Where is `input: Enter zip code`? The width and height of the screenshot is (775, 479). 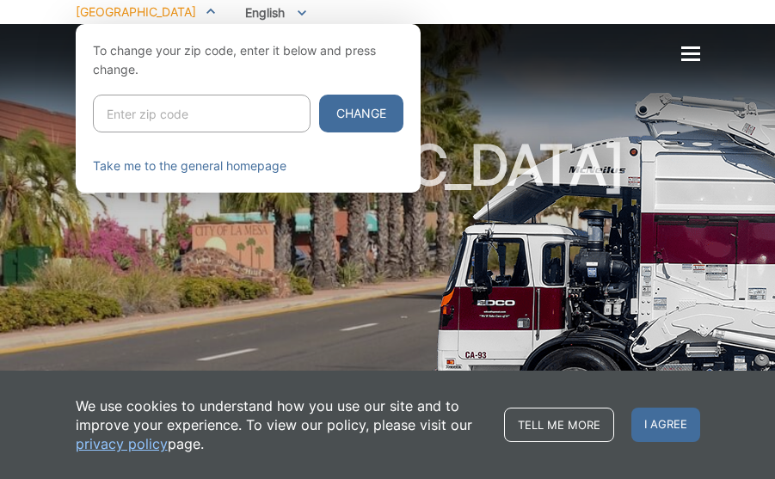 input: Enter zip code is located at coordinates (201, 113).